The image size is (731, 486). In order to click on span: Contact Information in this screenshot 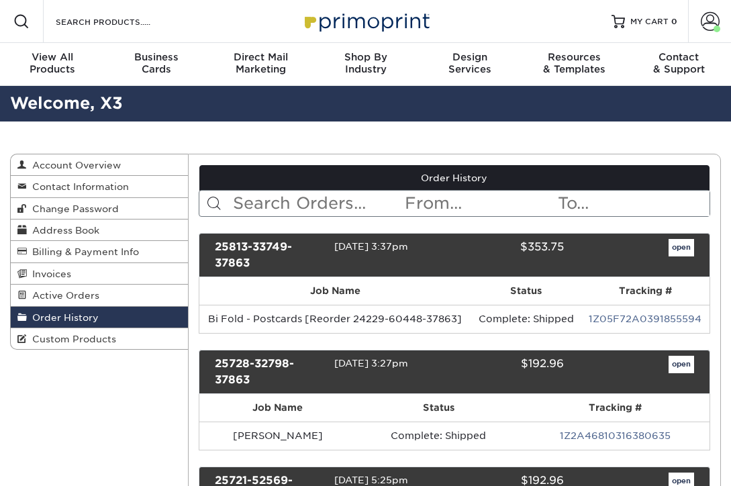, I will do `click(78, 187)`.